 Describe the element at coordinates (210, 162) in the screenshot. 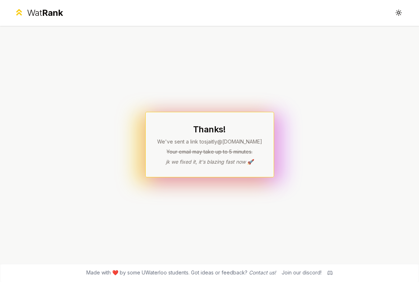

I see `p: jk we fixed it, it's blazing fast now 🚀` at that location.